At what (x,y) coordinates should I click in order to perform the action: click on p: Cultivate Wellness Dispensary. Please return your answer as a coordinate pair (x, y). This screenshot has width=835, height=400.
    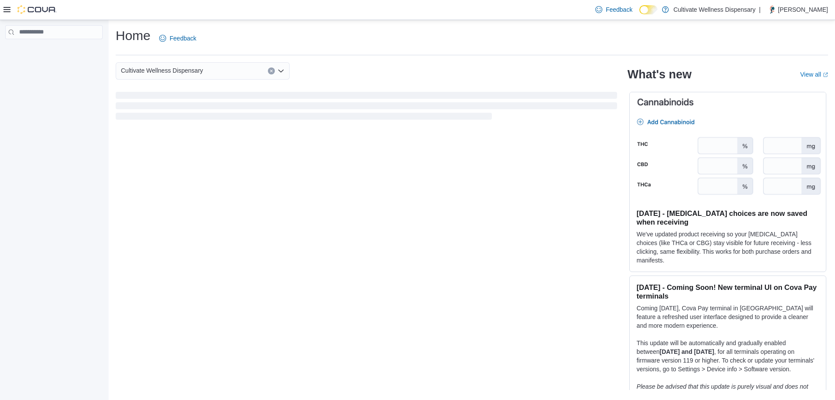
    Looking at the image, I should click on (714, 10).